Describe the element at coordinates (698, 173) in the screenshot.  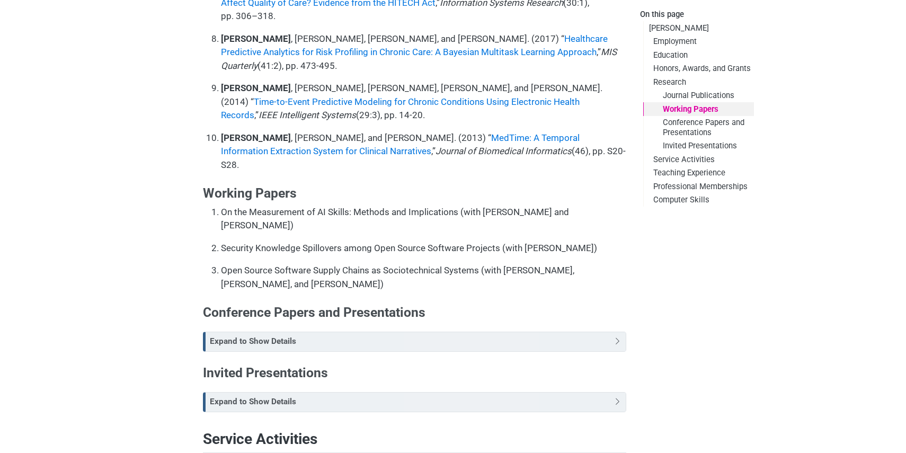
I see `a: Teaching Experience` at that location.